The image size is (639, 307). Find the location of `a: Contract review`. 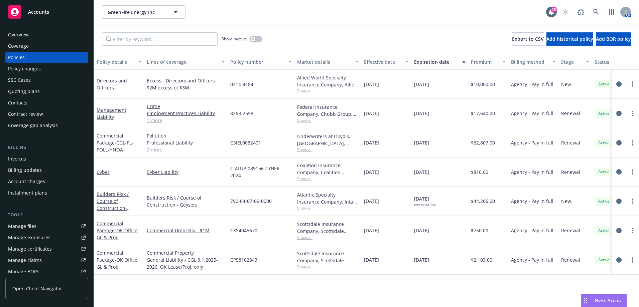

a: Contract review is located at coordinates (47, 114).